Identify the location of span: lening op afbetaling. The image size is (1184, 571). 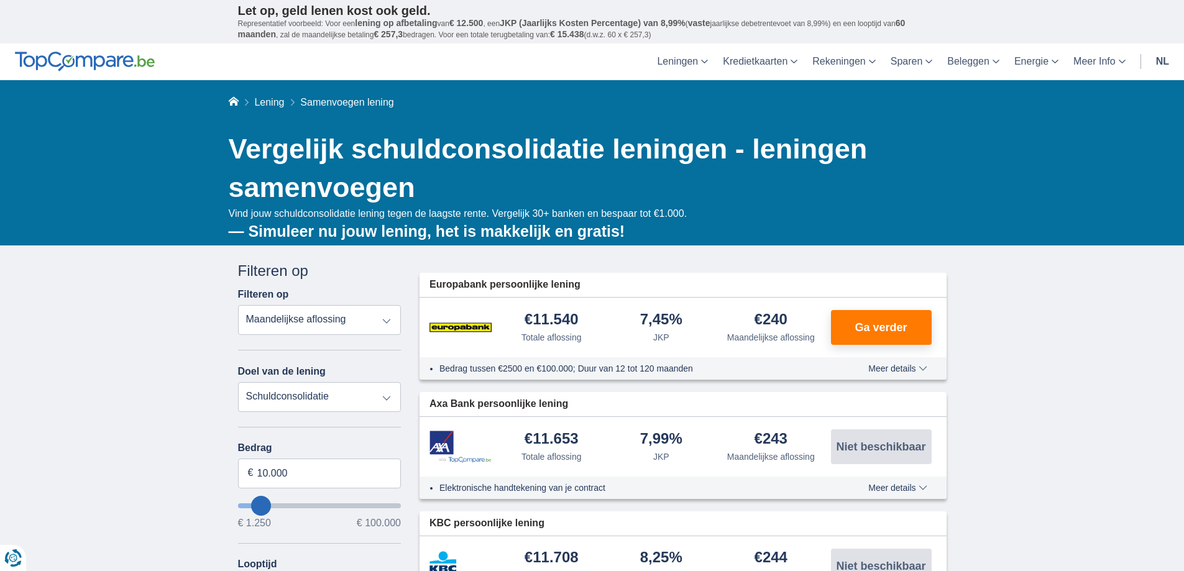
(396, 23).